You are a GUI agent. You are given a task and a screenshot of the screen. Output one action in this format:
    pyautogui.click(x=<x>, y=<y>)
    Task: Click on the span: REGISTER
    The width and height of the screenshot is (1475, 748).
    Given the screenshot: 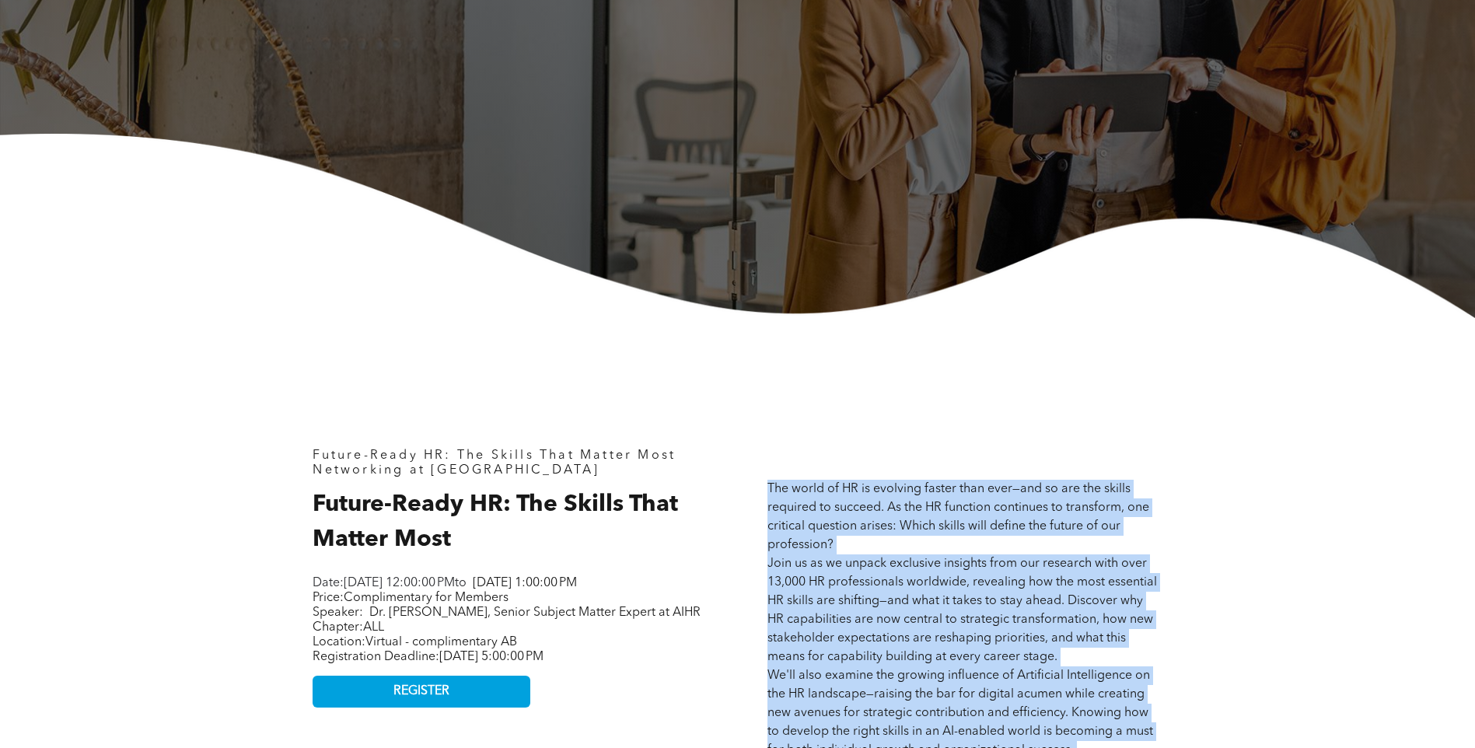 What is the action you would take?
    pyautogui.click(x=421, y=691)
    